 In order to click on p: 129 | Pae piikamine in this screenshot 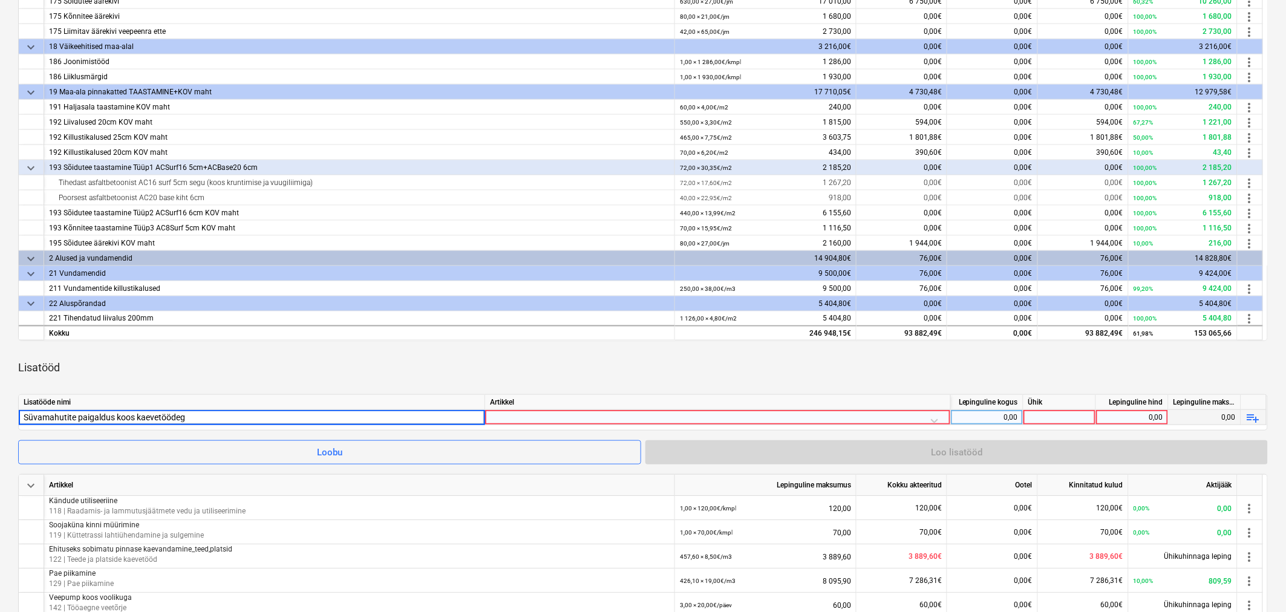, I will do `click(359, 584)`.